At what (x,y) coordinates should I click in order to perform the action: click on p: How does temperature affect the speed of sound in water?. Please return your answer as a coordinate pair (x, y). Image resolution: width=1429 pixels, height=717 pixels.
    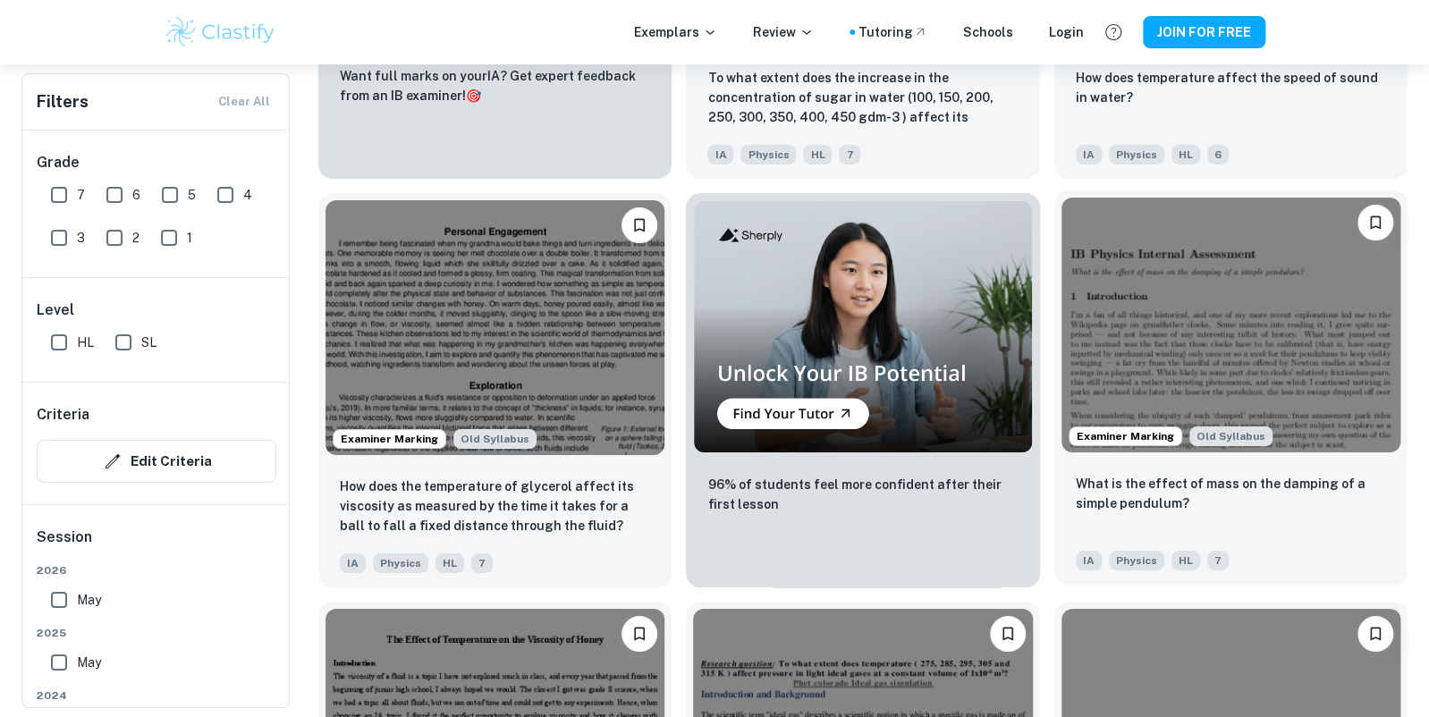
    Looking at the image, I should click on (1231, 88).